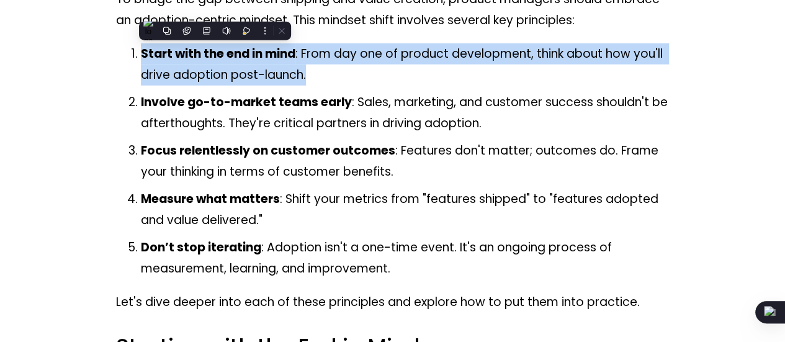 The image size is (785, 342). I want to click on strong: Don’t stop iterating, so click(201, 247).